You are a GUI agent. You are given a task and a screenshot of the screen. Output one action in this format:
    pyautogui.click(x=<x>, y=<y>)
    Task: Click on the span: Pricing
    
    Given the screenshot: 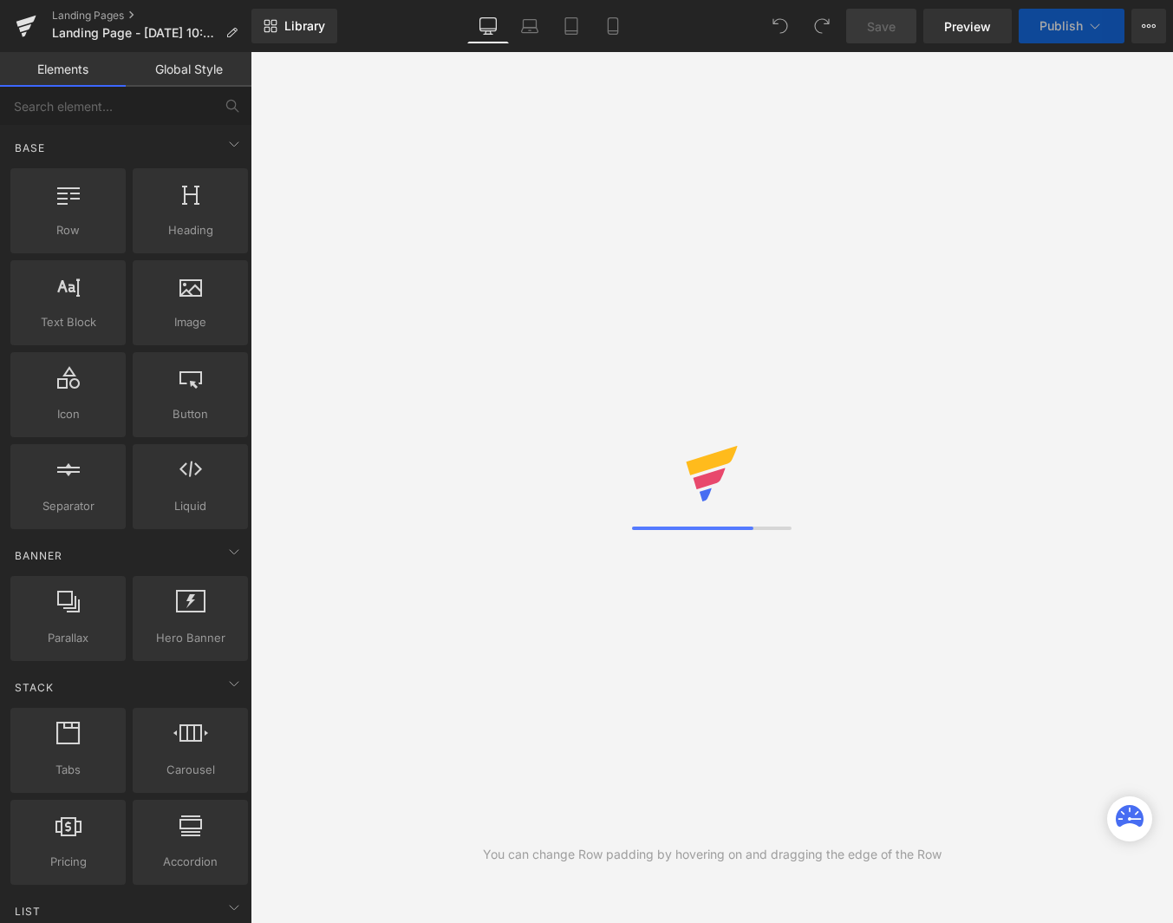 What is the action you would take?
    pyautogui.click(x=68, y=861)
    